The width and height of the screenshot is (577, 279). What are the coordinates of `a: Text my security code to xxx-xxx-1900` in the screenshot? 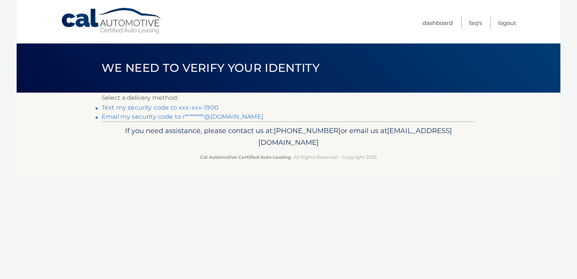 It's located at (160, 107).